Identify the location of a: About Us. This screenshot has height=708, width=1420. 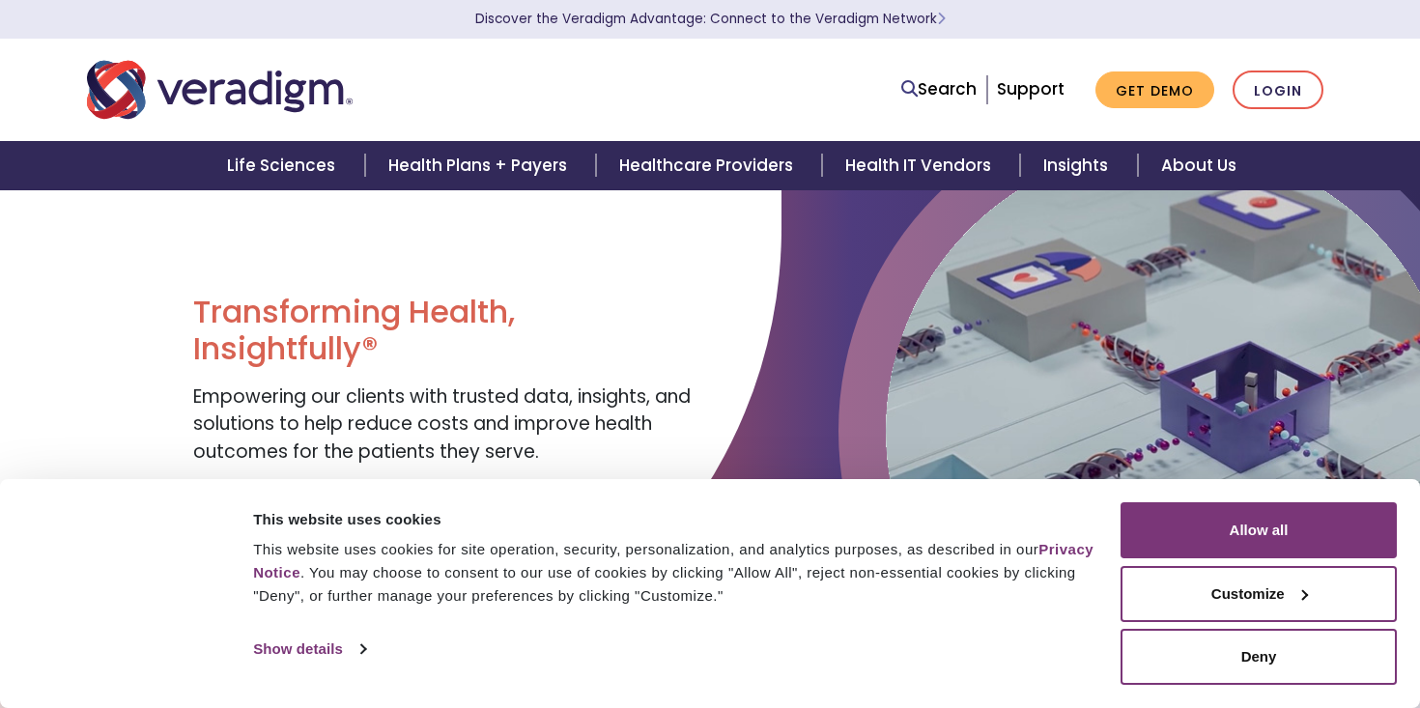
(1199, 165).